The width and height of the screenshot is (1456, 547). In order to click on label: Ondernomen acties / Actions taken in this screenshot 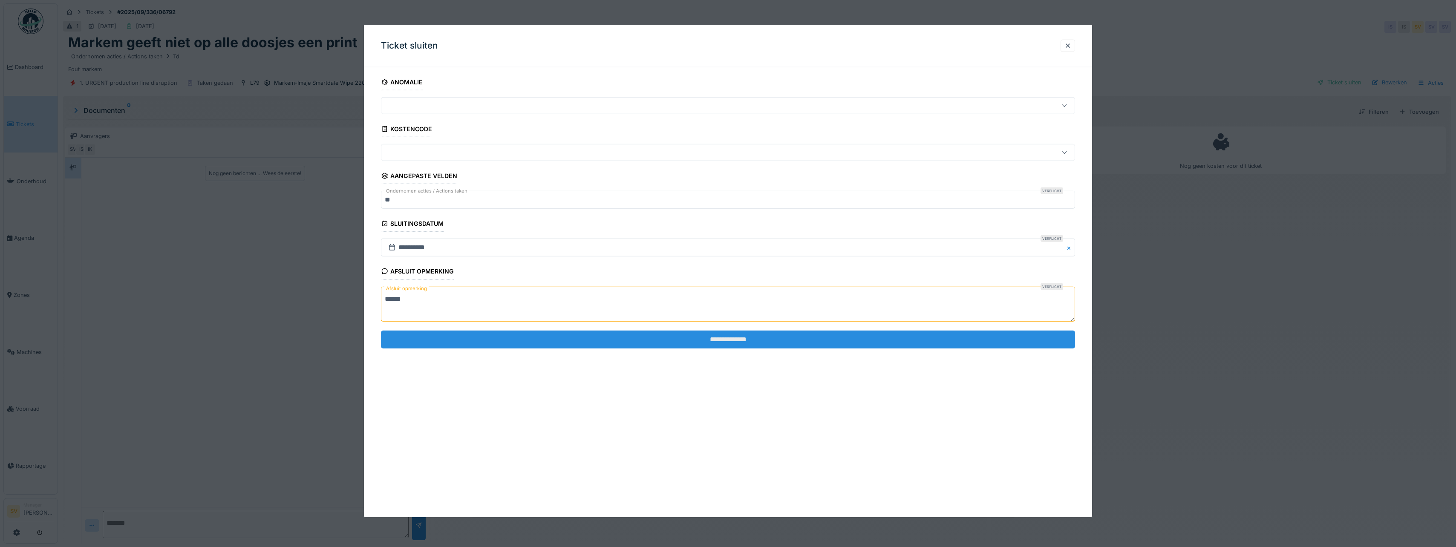, I will do `click(427, 191)`.